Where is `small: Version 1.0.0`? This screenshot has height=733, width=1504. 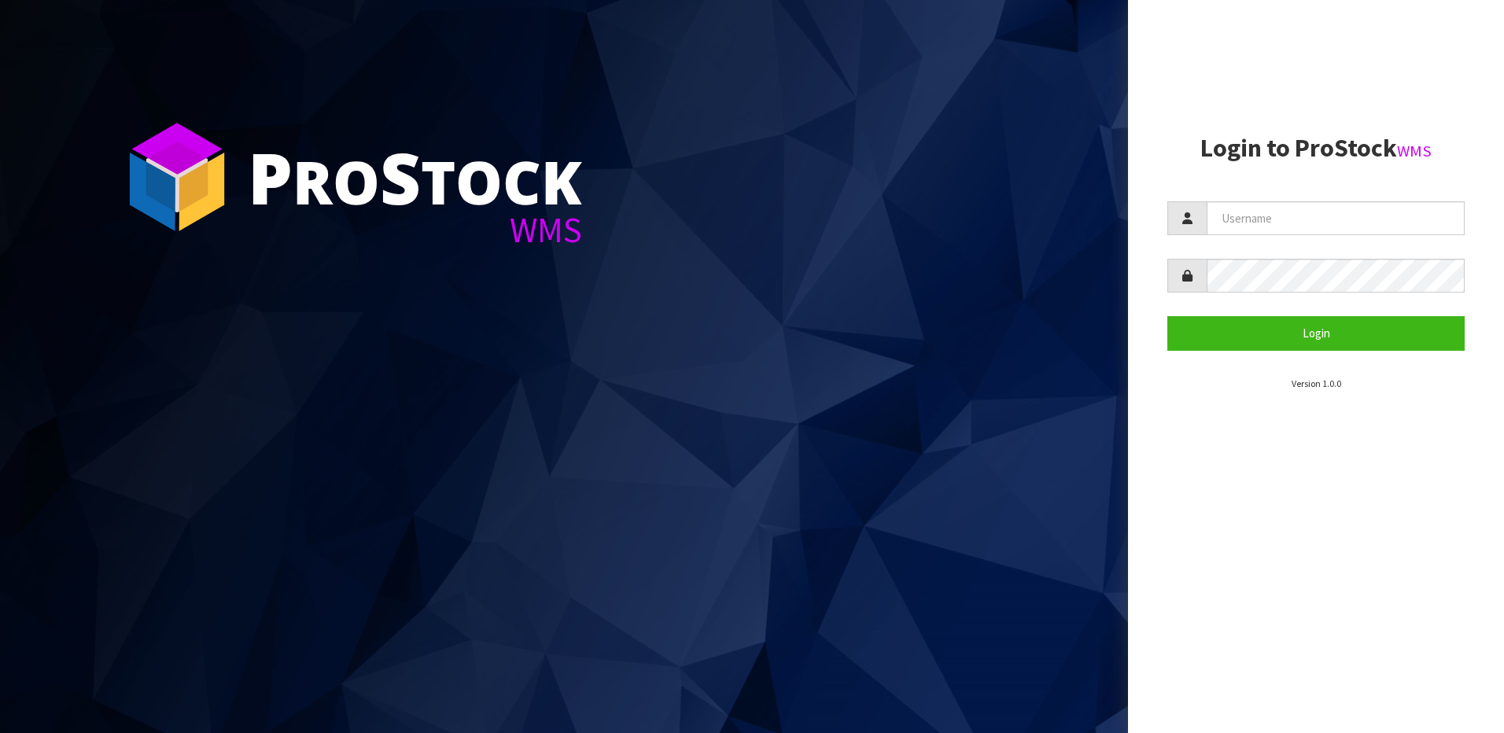 small: Version 1.0.0 is located at coordinates (1316, 383).